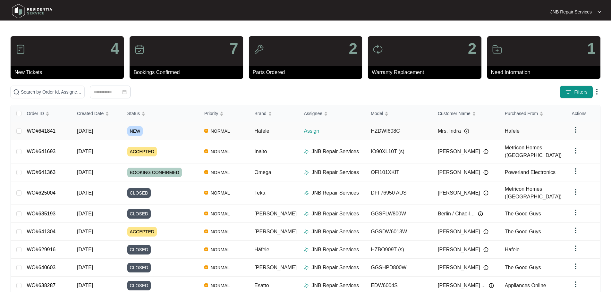 The image size is (611, 292). What do you see at coordinates (531, 172) in the screenshot?
I see `span: Powerland Electronics` at bounding box center [531, 172].